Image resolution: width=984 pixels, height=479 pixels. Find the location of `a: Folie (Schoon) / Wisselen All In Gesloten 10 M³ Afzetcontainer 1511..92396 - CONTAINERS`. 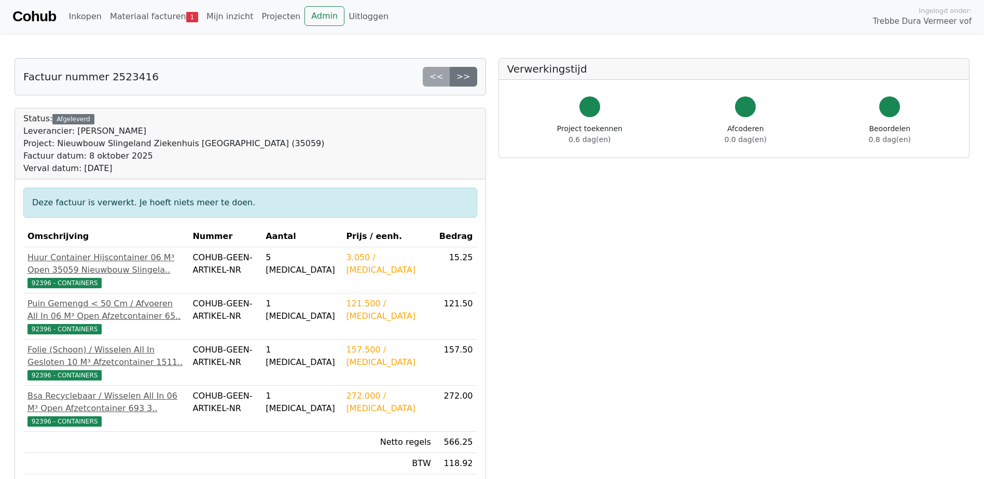

a: Folie (Schoon) / Wisselen All In Gesloten 10 M³ Afzetcontainer 1511..92396 - CONTAINERS is located at coordinates (106, 363).